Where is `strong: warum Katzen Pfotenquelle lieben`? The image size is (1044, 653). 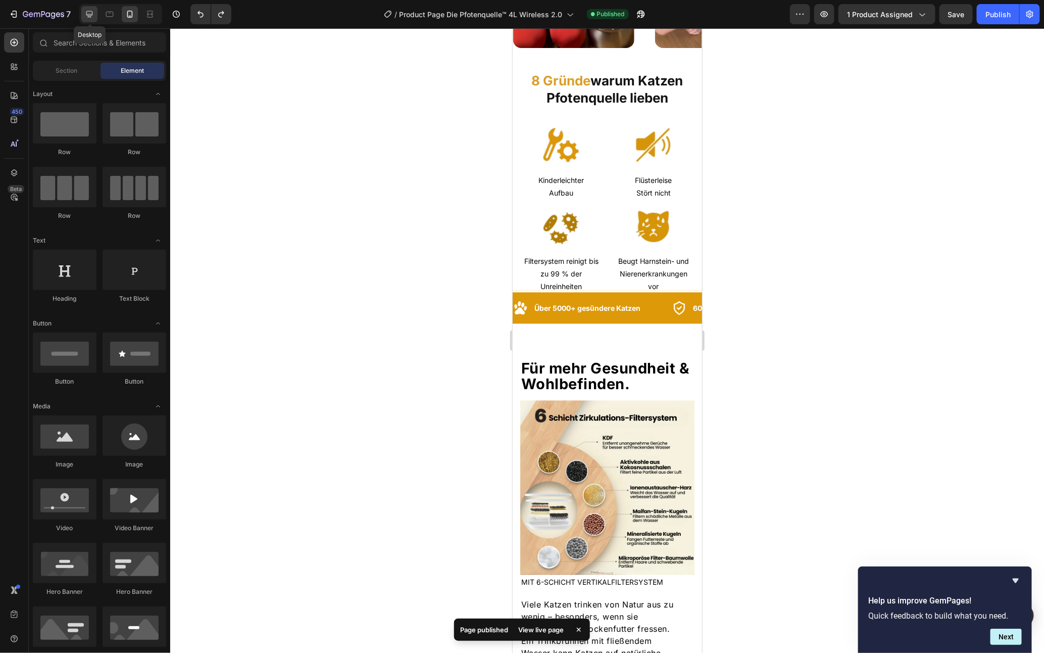
strong: warum Katzen Pfotenquelle lieben is located at coordinates (102, 61).